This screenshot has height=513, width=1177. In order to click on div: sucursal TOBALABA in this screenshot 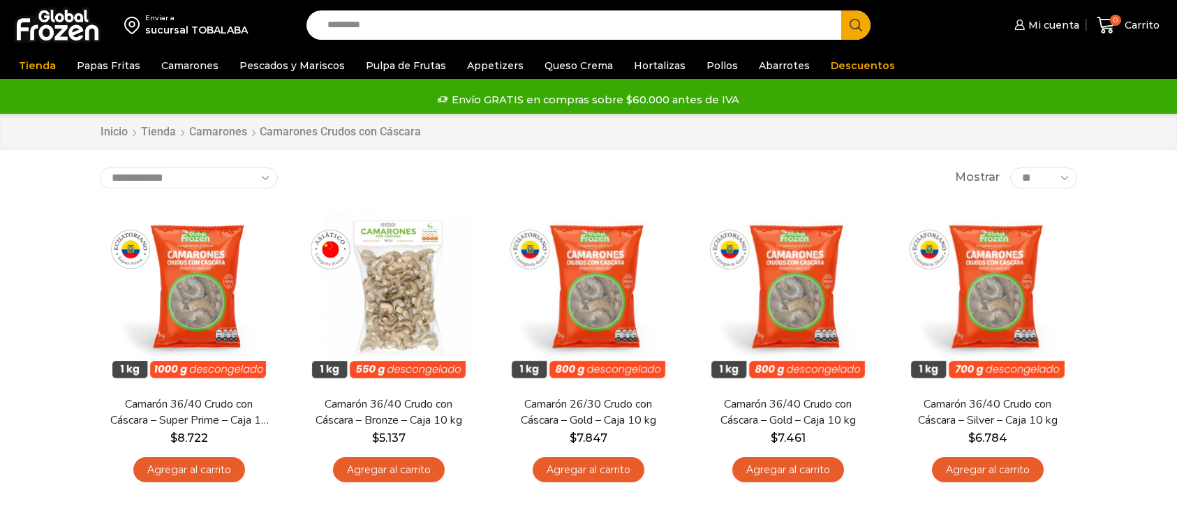, I will do `click(196, 30)`.